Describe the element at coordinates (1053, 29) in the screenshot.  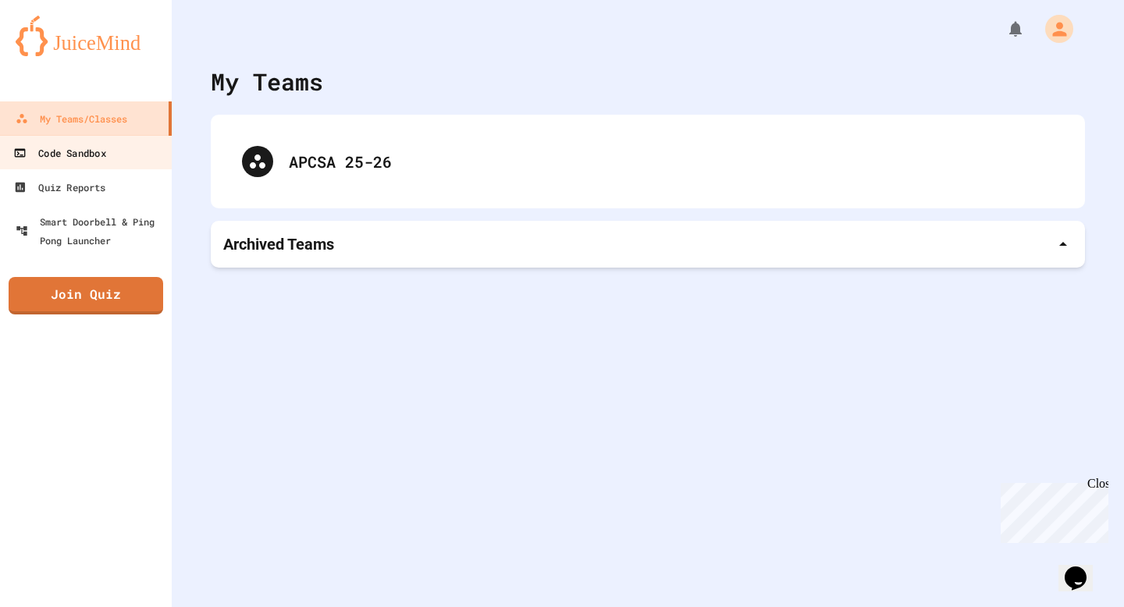
I see `div: My Account` at that location.